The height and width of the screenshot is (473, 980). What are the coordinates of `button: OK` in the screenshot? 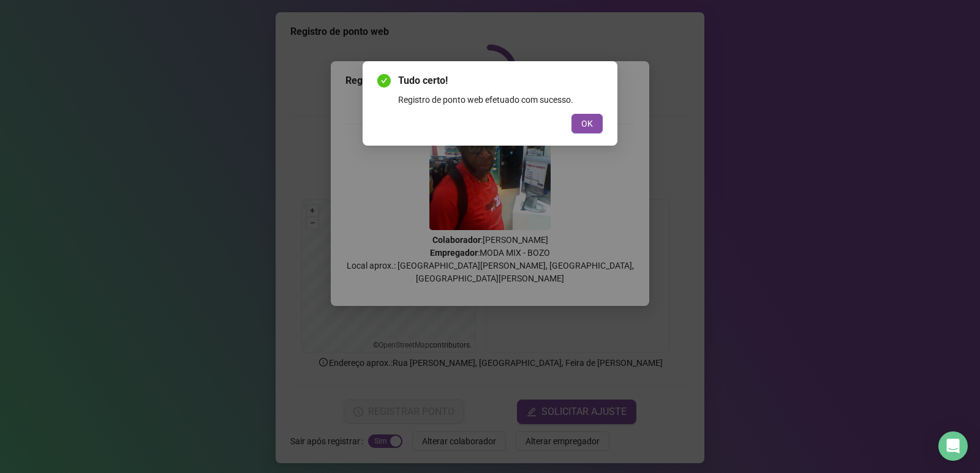 It's located at (587, 124).